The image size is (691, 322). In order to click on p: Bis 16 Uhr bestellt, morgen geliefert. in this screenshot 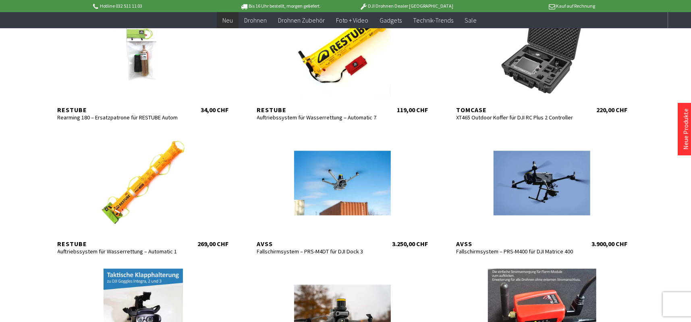, I will do `click(281, 6)`.